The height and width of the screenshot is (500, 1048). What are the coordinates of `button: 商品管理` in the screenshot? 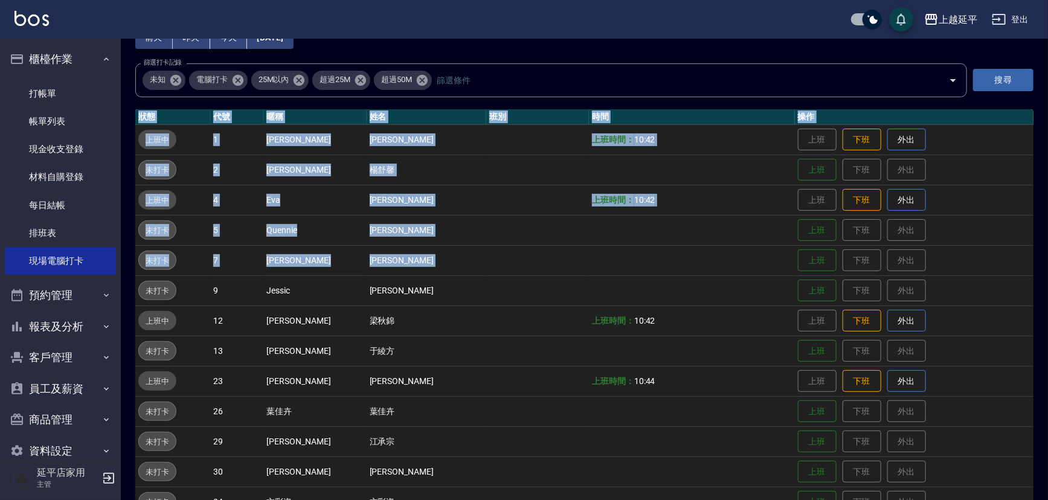 It's located at (60, 420).